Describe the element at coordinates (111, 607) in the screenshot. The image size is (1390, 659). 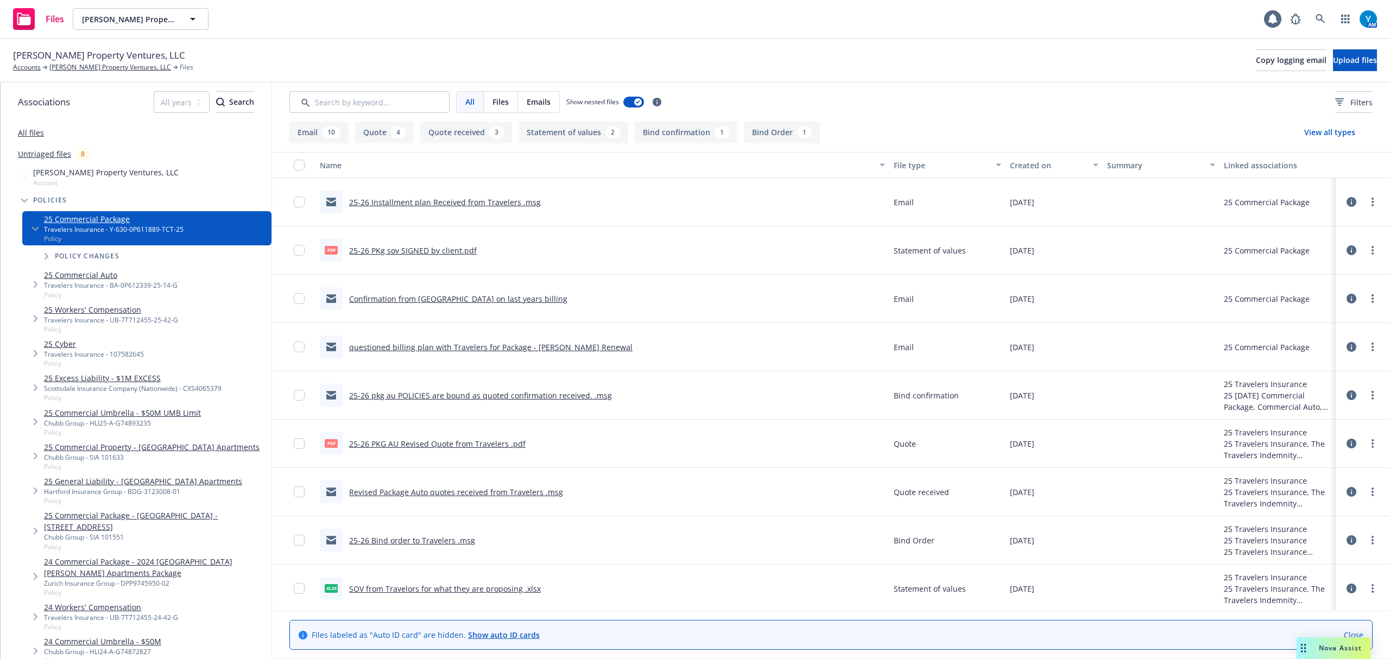
I see `a: 24 Workers' Compensation` at that location.